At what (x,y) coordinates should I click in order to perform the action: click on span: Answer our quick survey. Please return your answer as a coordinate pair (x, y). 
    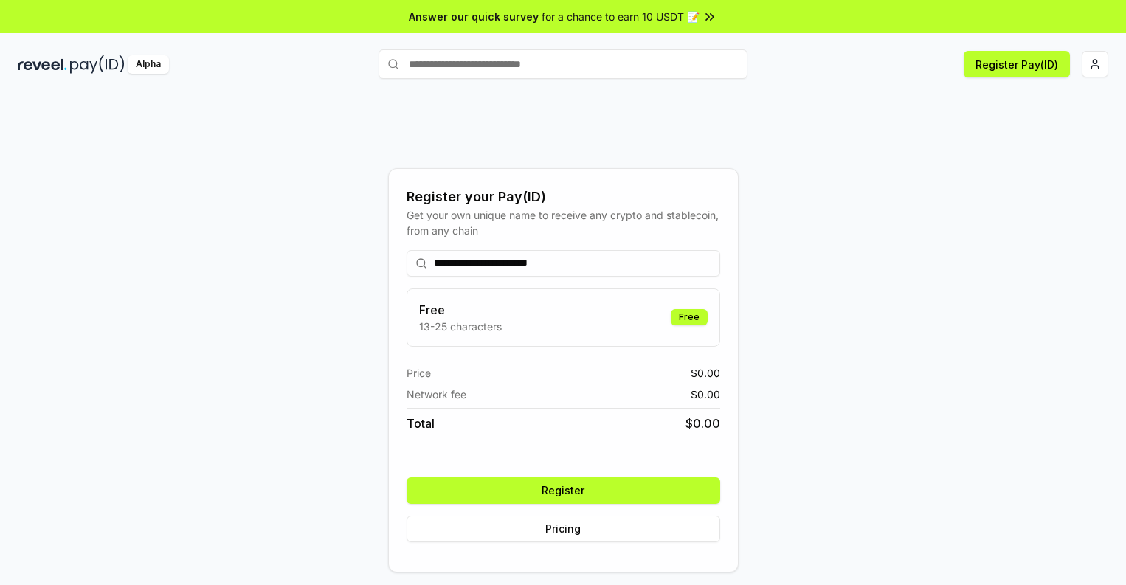
    Looking at the image, I should click on (474, 16).